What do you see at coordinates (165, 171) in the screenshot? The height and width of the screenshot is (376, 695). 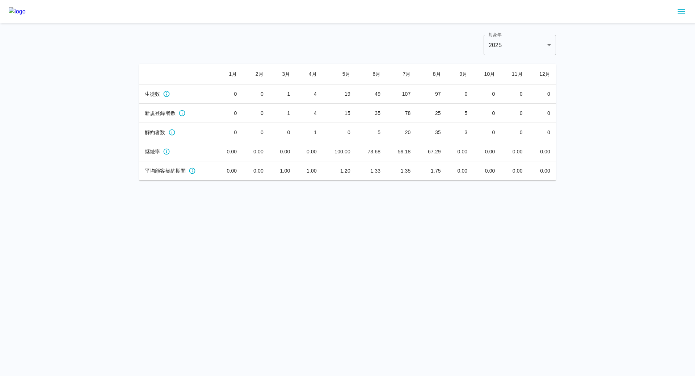 I see `span: 平均顧客契約期間` at bounding box center [165, 171].